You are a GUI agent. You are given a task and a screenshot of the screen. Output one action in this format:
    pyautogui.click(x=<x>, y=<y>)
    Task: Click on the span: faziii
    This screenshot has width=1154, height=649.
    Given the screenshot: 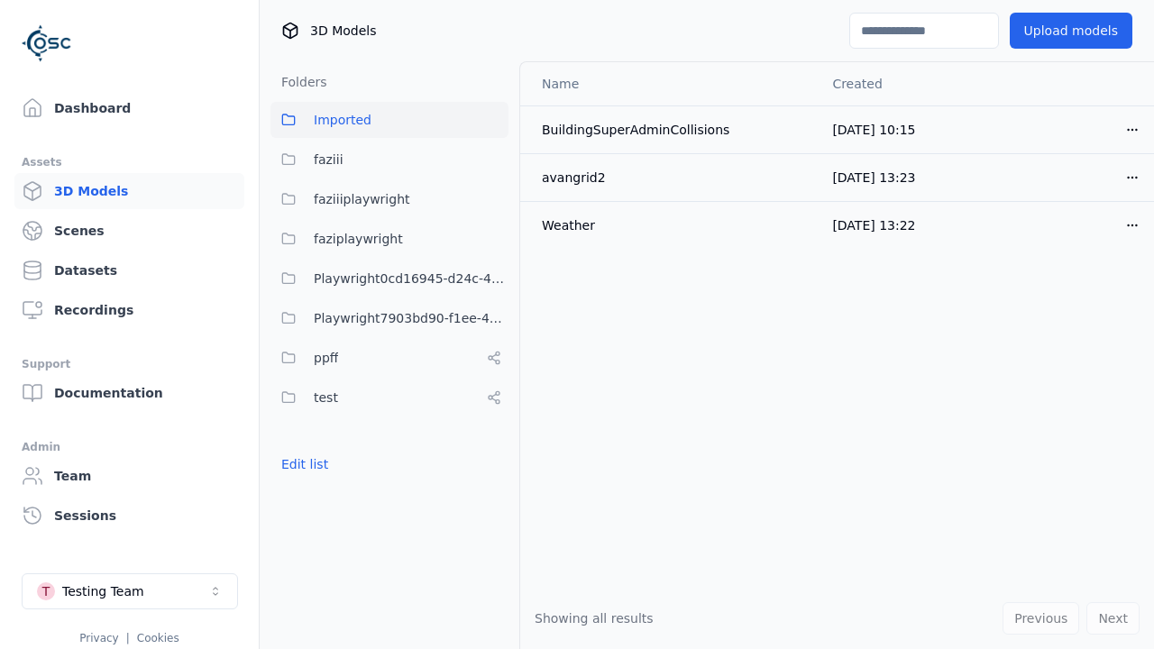 What is the action you would take?
    pyautogui.click(x=328, y=160)
    